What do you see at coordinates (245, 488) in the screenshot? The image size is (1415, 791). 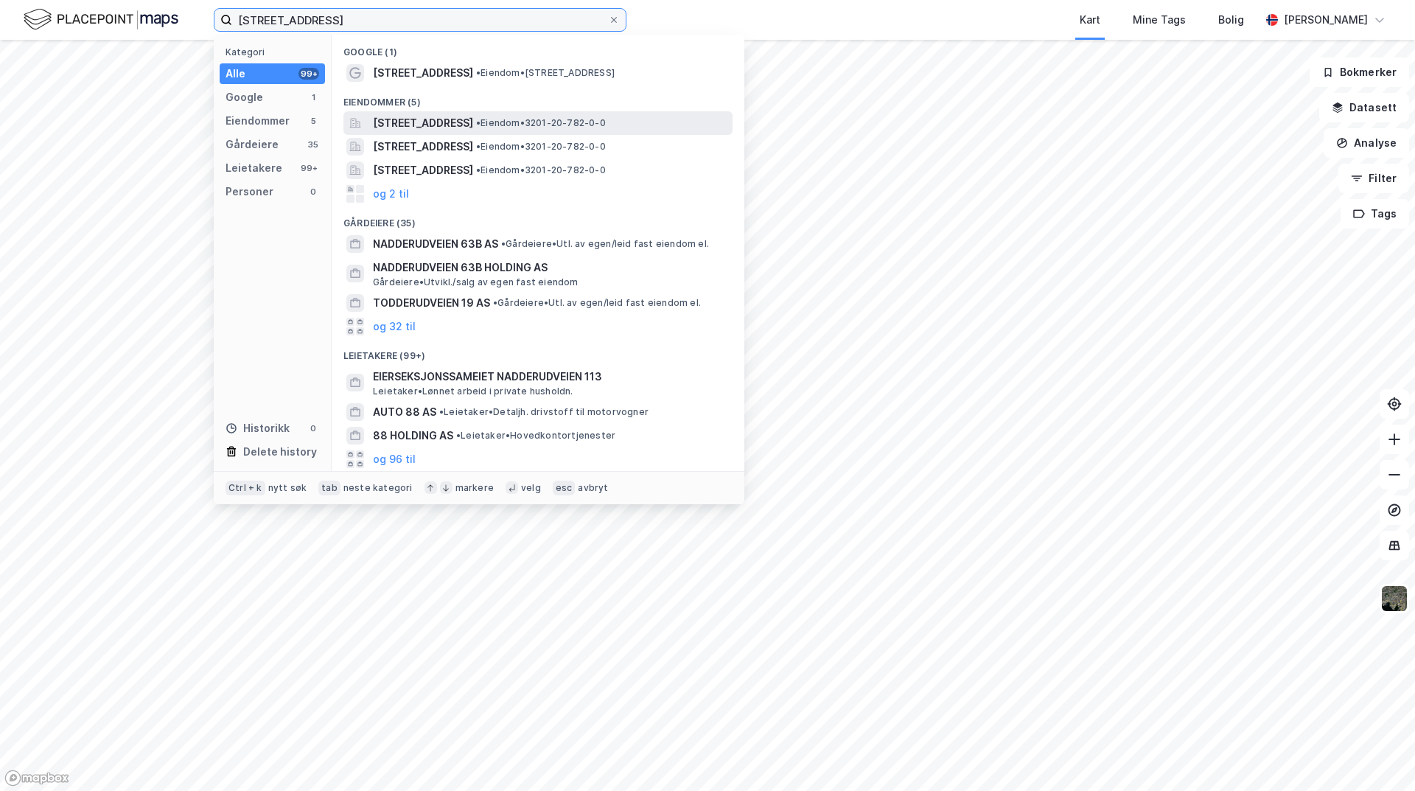 I see `div: Ctrl + k` at bounding box center [245, 488].